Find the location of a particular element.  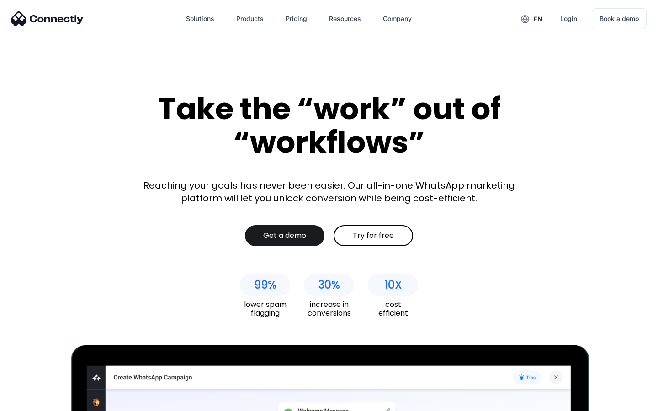

div: Login is located at coordinates (568, 19).